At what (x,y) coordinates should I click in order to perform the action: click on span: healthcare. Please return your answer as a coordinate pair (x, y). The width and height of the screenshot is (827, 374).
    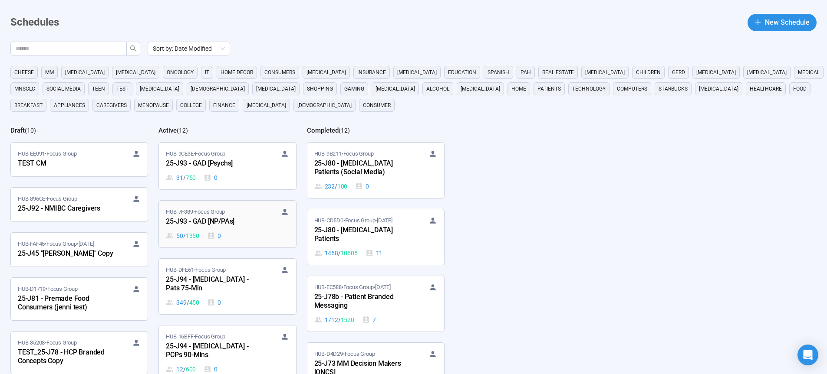
    Looking at the image, I should click on (765, 89).